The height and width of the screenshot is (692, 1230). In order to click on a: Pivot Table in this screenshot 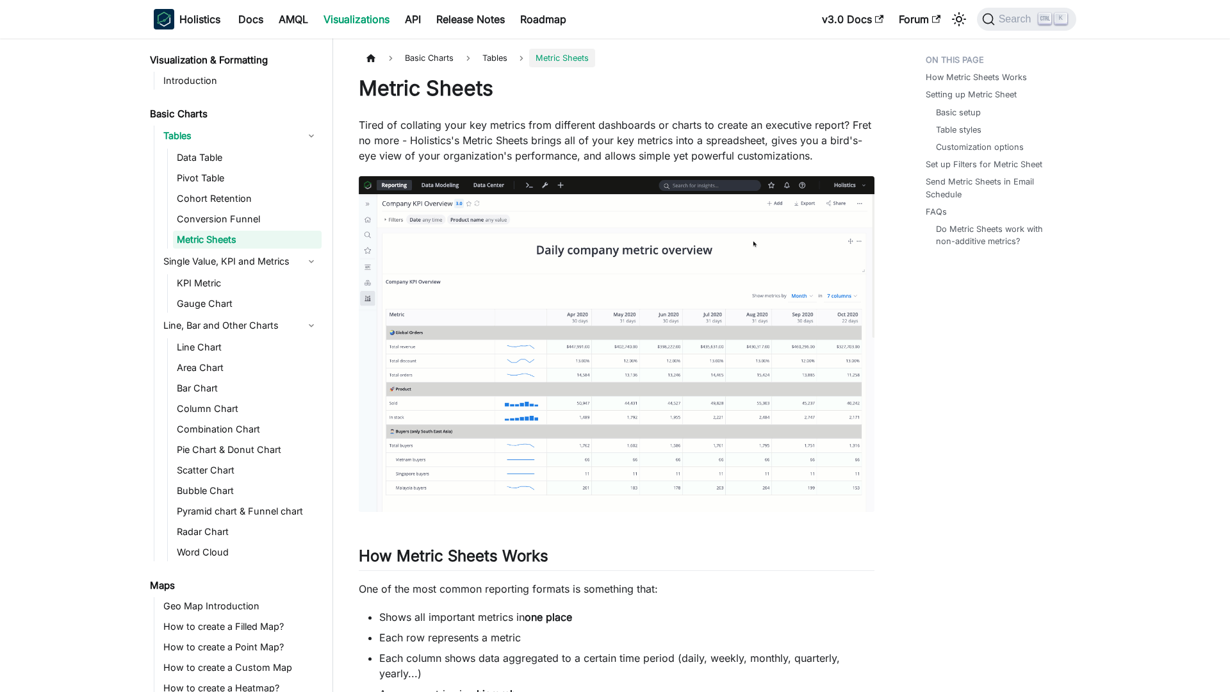, I will do `click(247, 178)`.